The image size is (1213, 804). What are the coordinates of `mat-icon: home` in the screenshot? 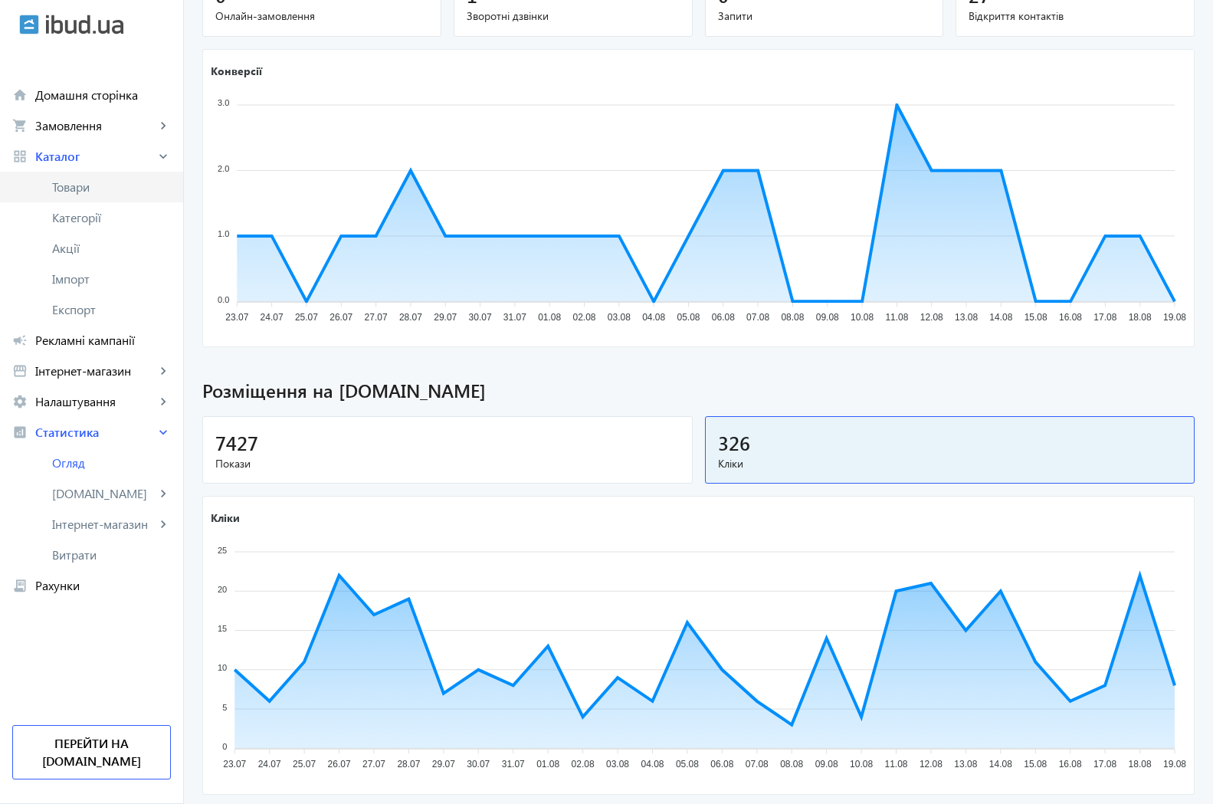 It's located at (20, 95).